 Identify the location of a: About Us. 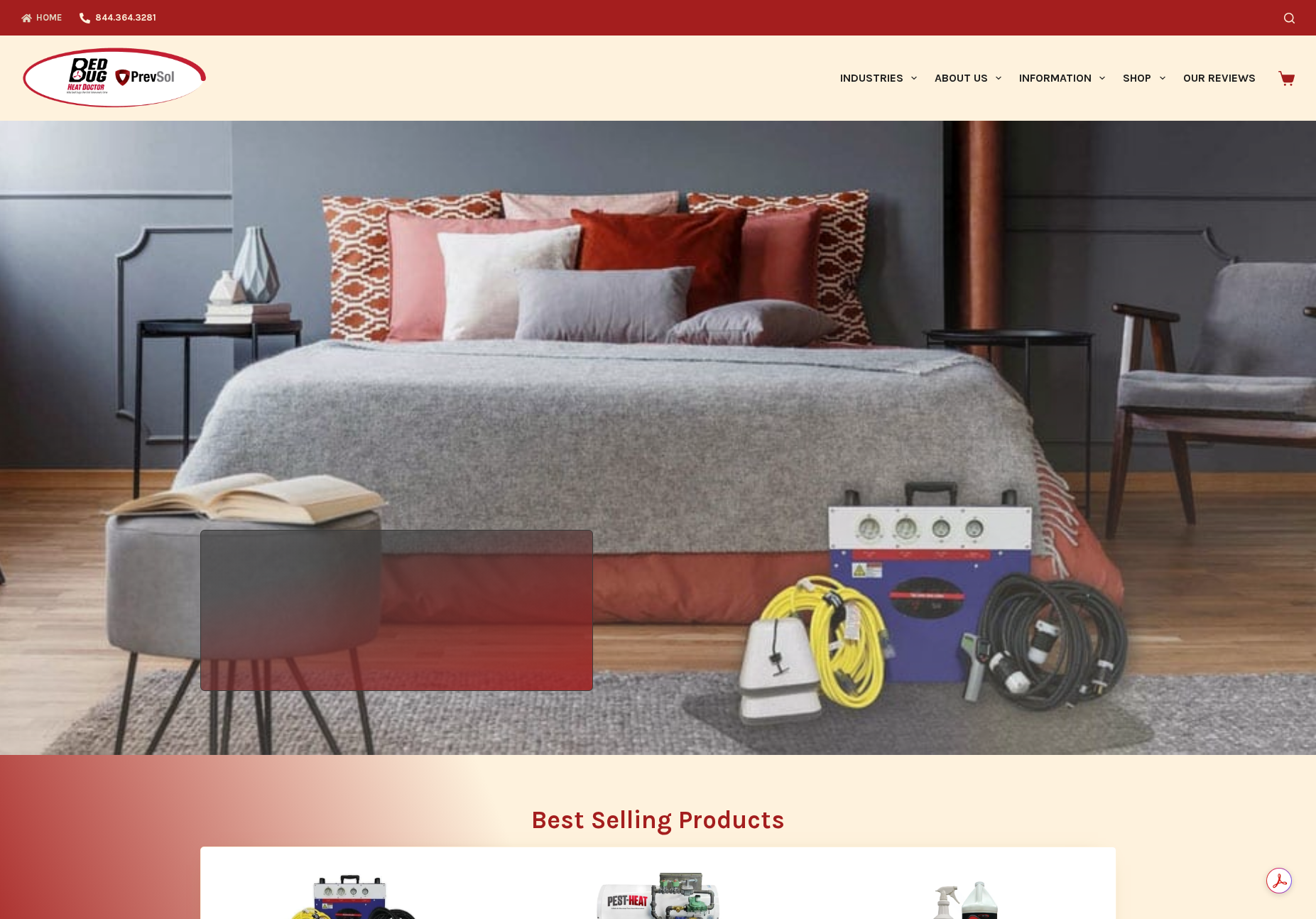
(968, 78).